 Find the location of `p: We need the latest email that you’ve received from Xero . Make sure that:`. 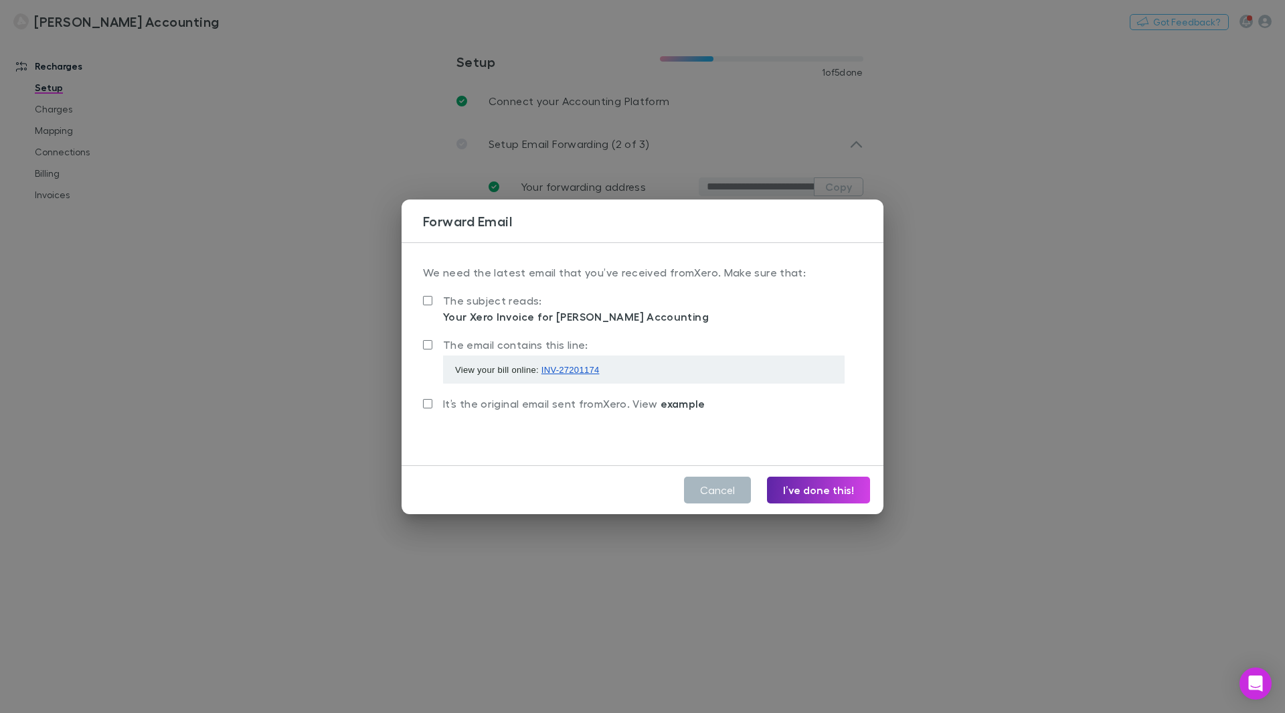

p: We need the latest email that you’ve received from Xero . Make sure that: is located at coordinates (643, 278).